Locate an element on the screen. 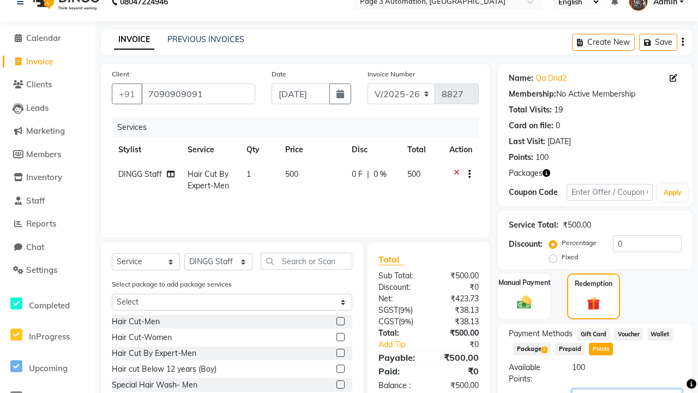  a: Members is located at coordinates (47, 154).